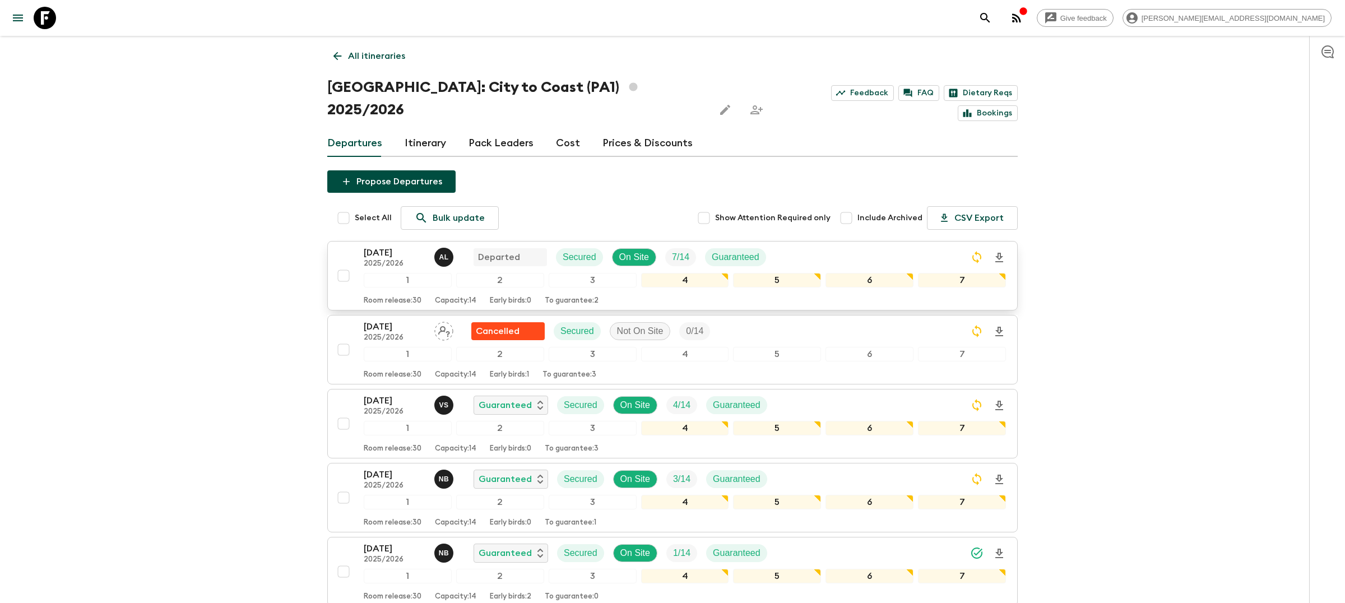 This screenshot has width=1345, height=603. Describe the element at coordinates (1075, 18) in the screenshot. I see `a: Give feedback` at that location.